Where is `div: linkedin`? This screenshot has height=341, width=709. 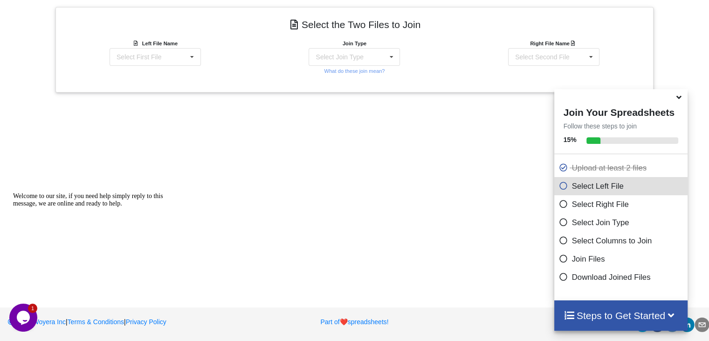
div: linkedin is located at coordinates (688, 324).